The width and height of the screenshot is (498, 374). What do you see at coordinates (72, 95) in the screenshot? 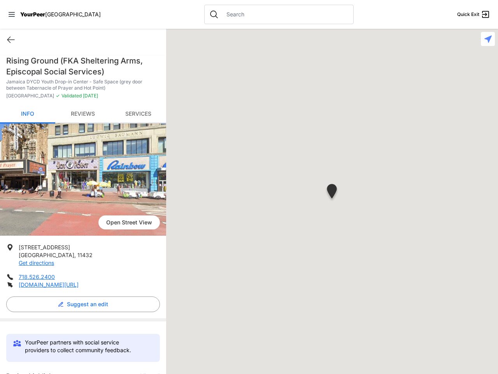
I see `span: Validated` at bounding box center [72, 95].